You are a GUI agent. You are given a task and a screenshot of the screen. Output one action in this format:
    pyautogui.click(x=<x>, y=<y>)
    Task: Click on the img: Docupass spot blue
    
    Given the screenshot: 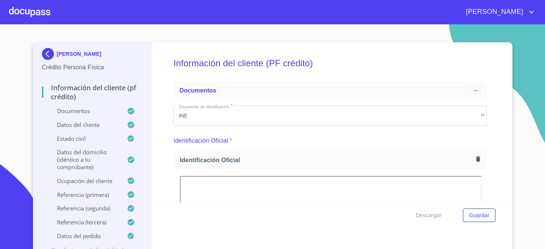 What is the action you would take?
    pyautogui.click(x=49, y=54)
    